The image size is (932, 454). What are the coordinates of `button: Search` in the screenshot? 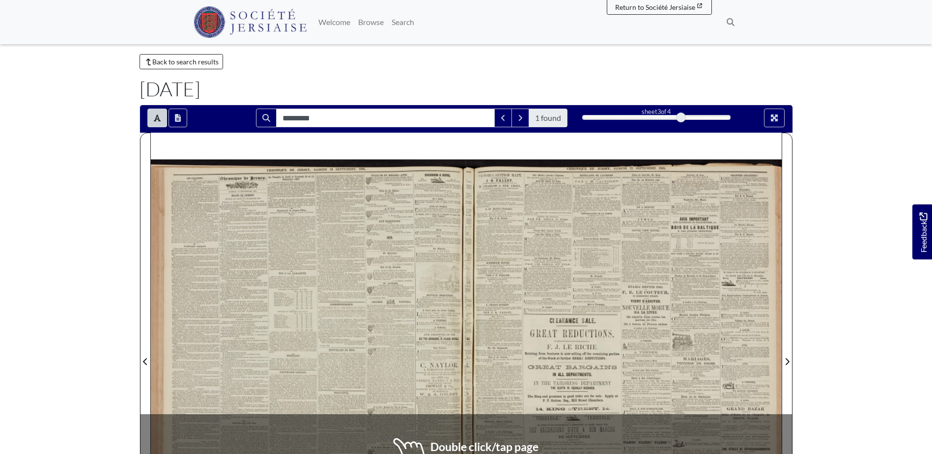 It's located at (266, 118).